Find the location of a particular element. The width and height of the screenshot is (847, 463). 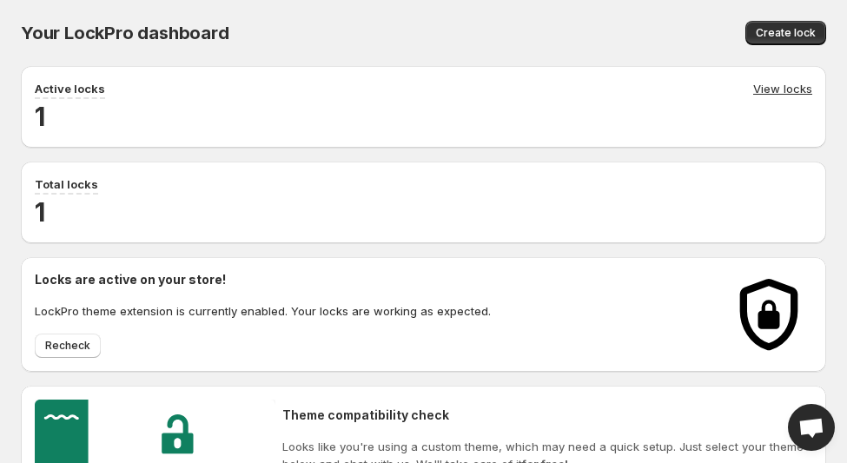

span: Recheck is located at coordinates (68, 346).